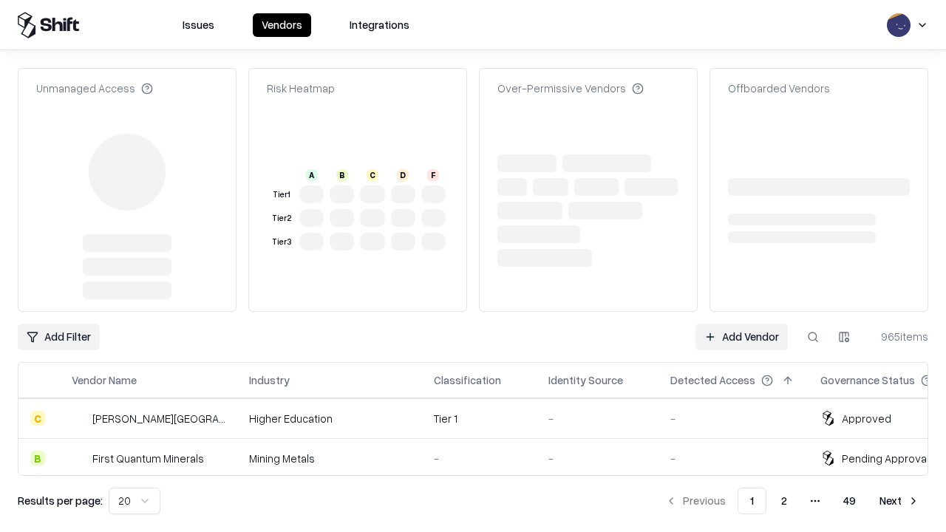 Image resolution: width=946 pixels, height=532 pixels. What do you see at coordinates (742, 337) in the screenshot?
I see `a: Add Vendor` at bounding box center [742, 337].